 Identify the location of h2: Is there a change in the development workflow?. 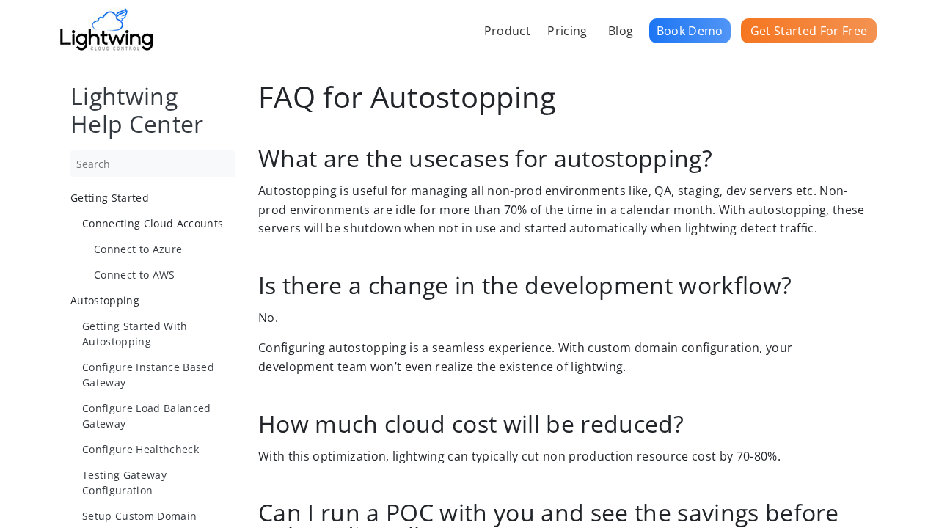
(563, 285).